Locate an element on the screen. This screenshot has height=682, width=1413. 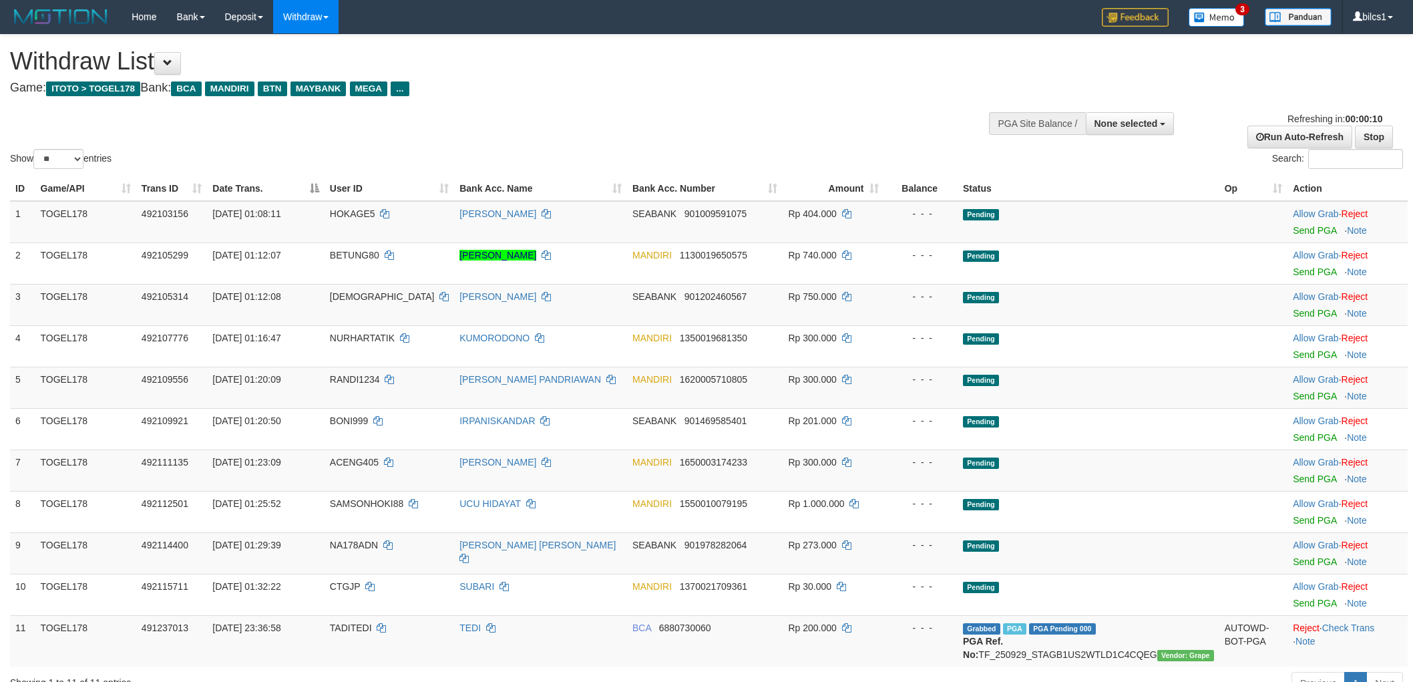
span: 492115711 is located at coordinates (165, 586).